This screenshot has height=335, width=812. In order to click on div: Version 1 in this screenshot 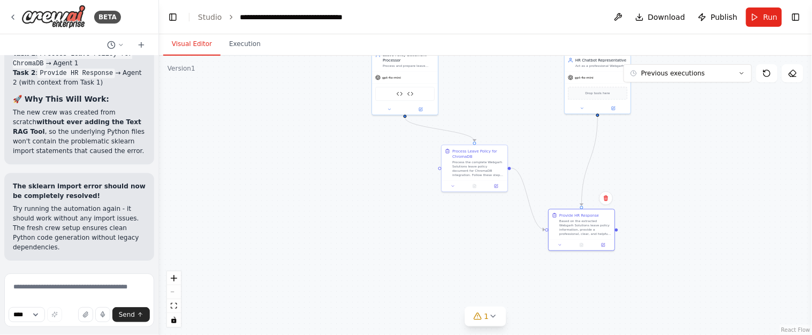, I will do `click(181, 68)`.